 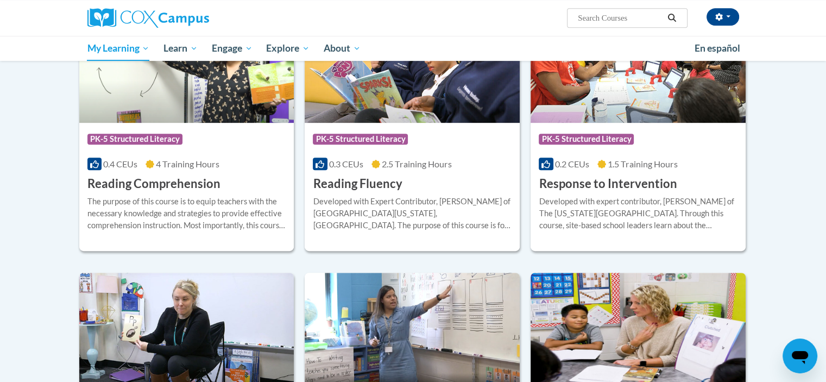 I want to click on span: Explore, so click(x=288, y=48).